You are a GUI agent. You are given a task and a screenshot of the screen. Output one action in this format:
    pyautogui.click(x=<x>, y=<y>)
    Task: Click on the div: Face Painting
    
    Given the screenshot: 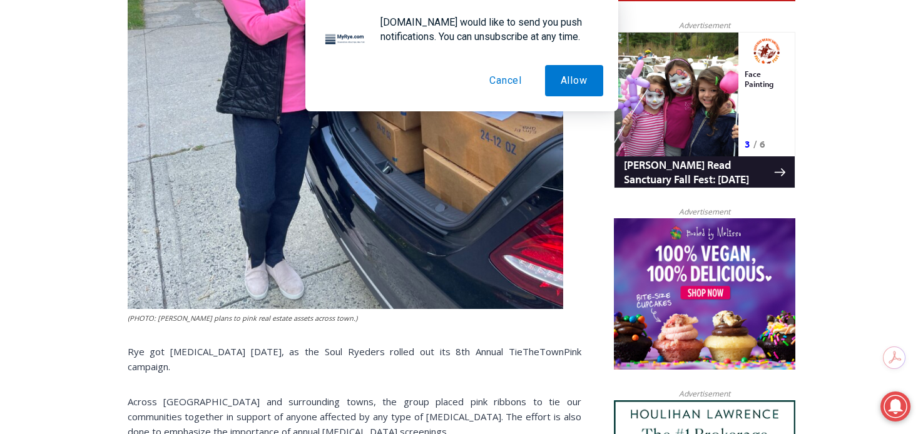 What is the action you would take?
    pyautogui.click(x=153, y=69)
    